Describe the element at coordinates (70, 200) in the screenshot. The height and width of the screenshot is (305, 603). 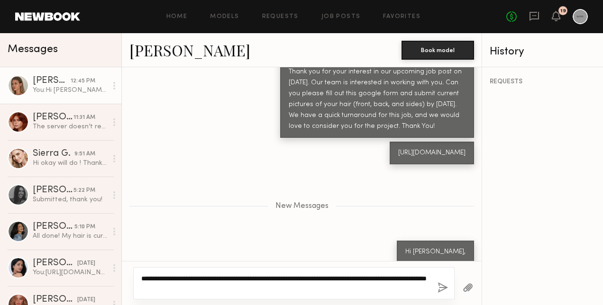
I see `div: Submitted, thank you!` at that location.